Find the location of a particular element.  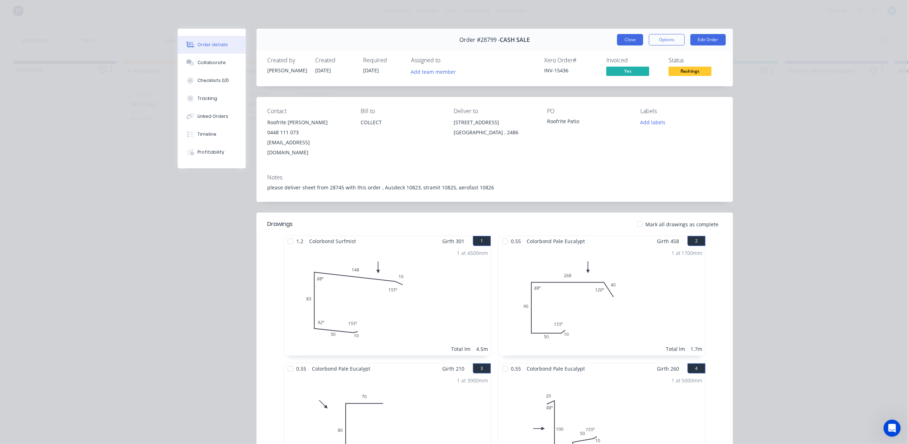

div: Required is located at coordinates (383, 60).